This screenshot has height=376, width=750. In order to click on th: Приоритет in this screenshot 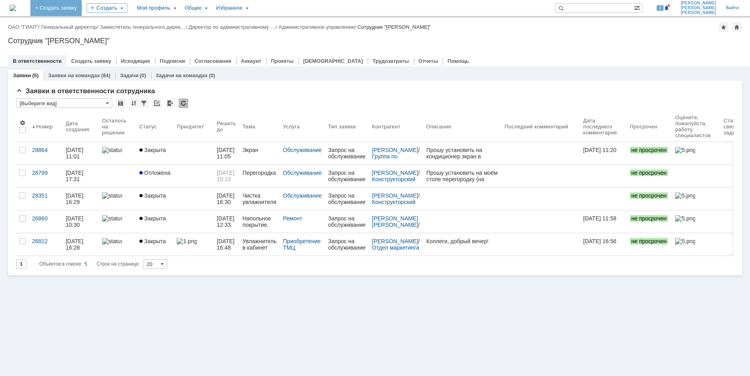, I will do `click(193, 127)`.